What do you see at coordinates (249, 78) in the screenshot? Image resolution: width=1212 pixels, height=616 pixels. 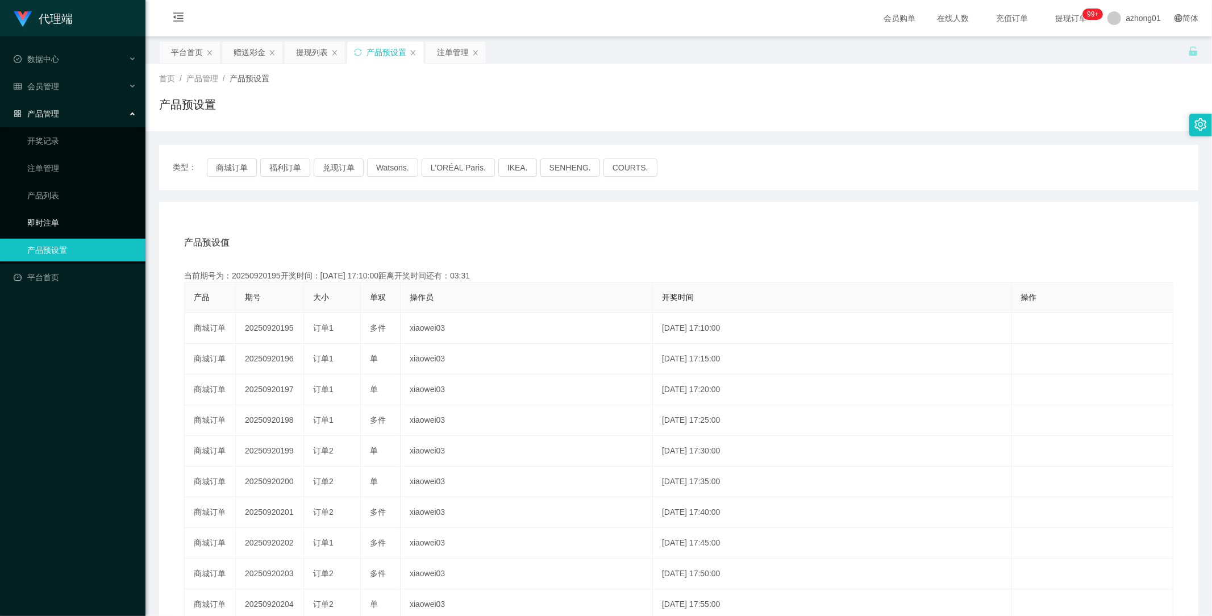 I see `span: 产品预设置` at bounding box center [249, 78].